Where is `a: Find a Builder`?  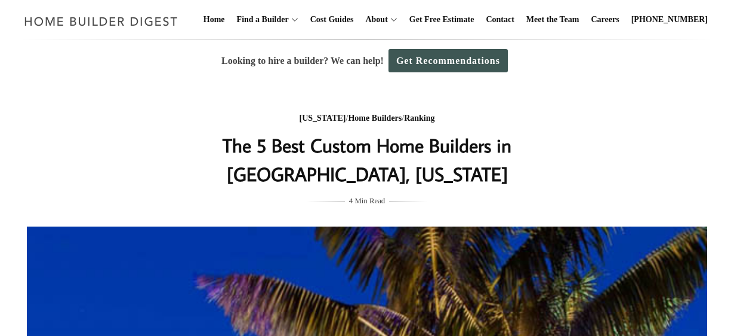
a: Find a Builder is located at coordinates (260, 20).